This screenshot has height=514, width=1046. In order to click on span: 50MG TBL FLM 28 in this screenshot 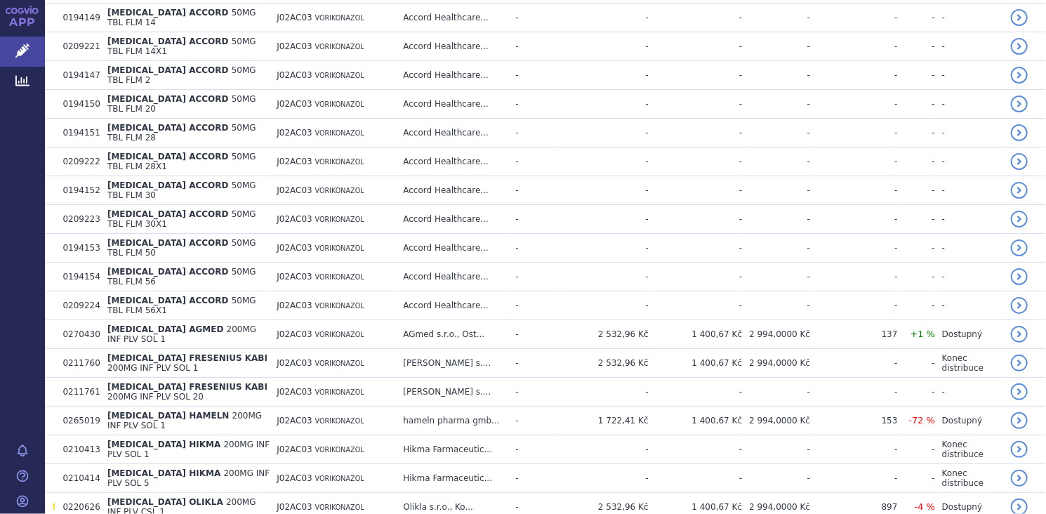, I will do `click(182, 133)`.